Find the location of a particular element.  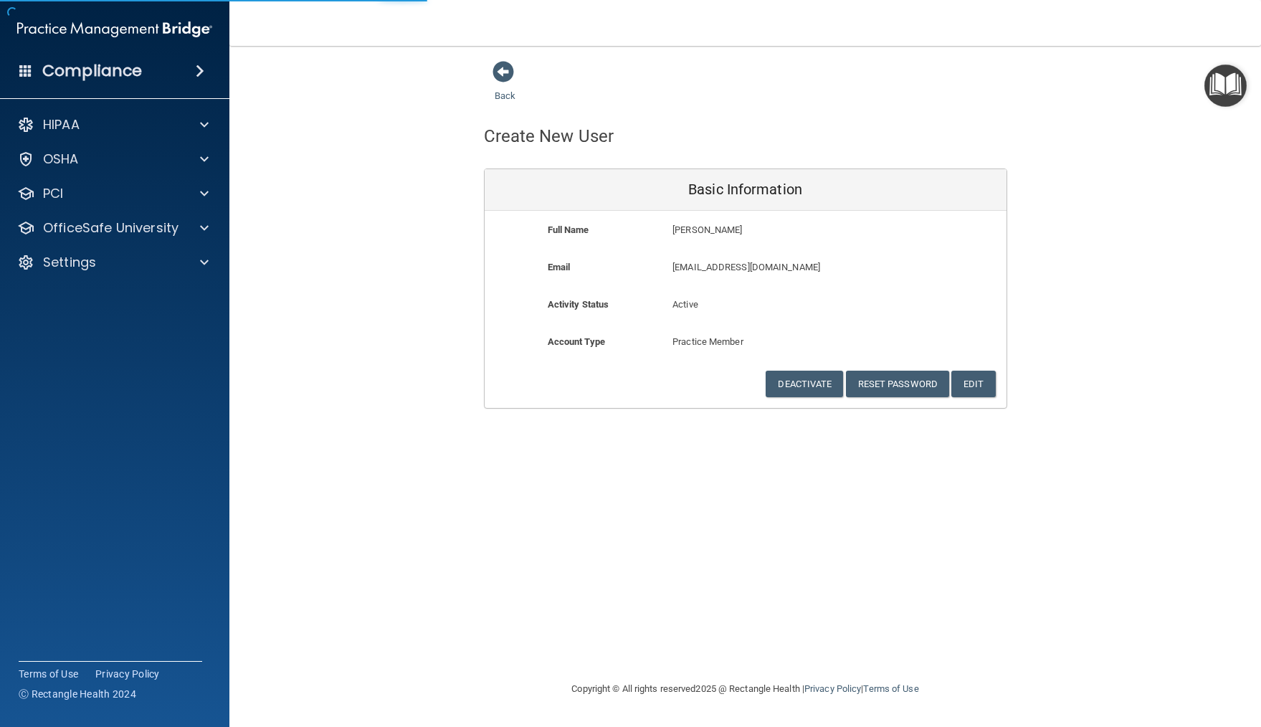

p: Active is located at coordinates (745, 305).